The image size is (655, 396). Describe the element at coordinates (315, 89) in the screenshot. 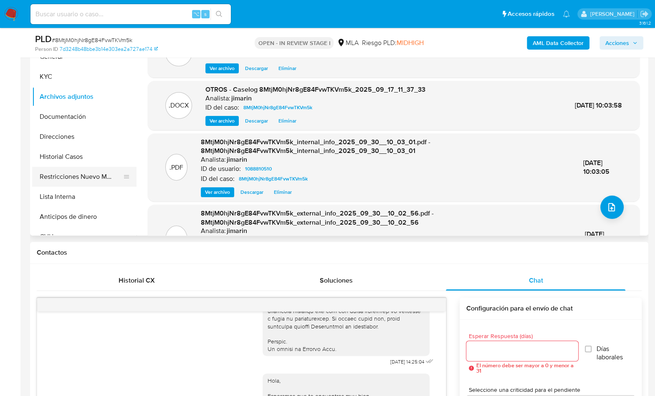

I see `span: OTROS - Caselog 8MtjM0hjNr8gE84FvwTKVm5k_2025_09_17_11_37_33` at that location.